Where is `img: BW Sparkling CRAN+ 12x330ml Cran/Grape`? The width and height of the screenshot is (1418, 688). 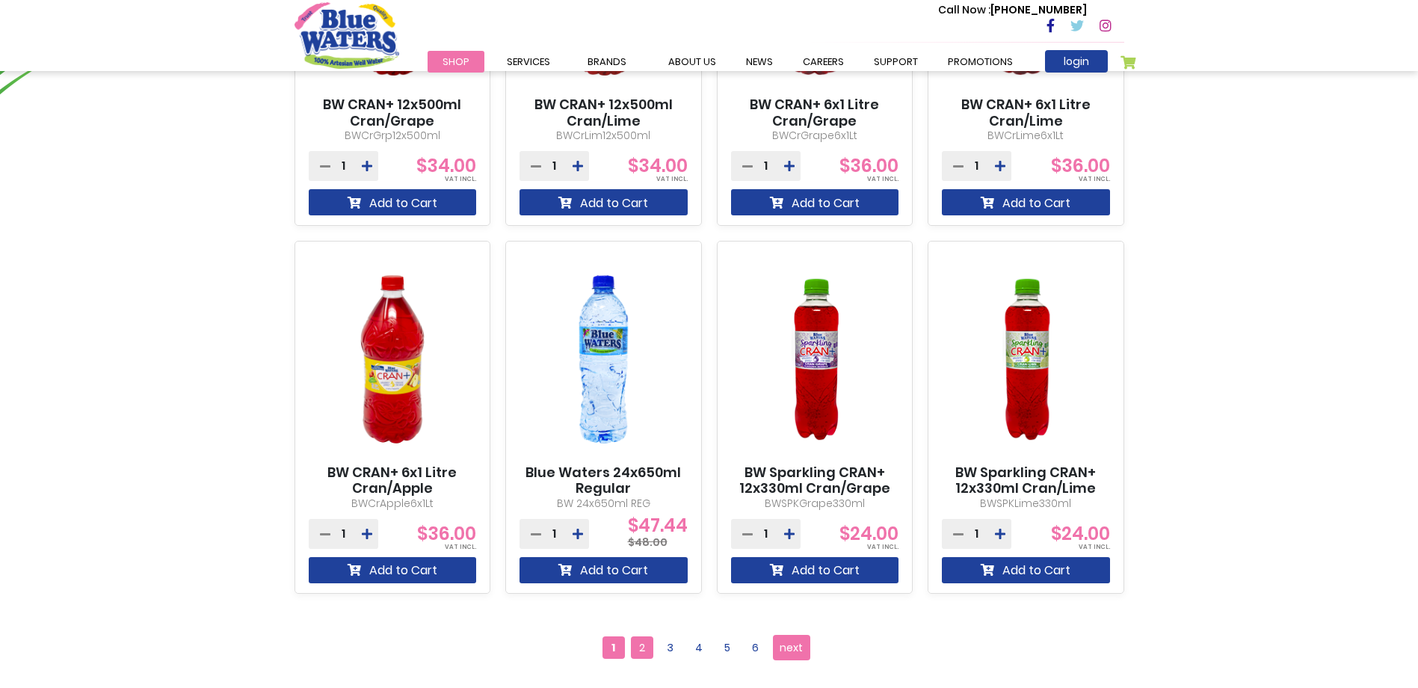
img: BW Sparkling CRAN+ 12x330ml Cran/Grape is located at coordinates (815, 359).